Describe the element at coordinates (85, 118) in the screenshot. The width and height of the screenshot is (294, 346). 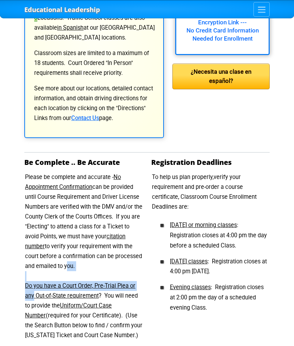
I see `a: Contact Us` at that location.